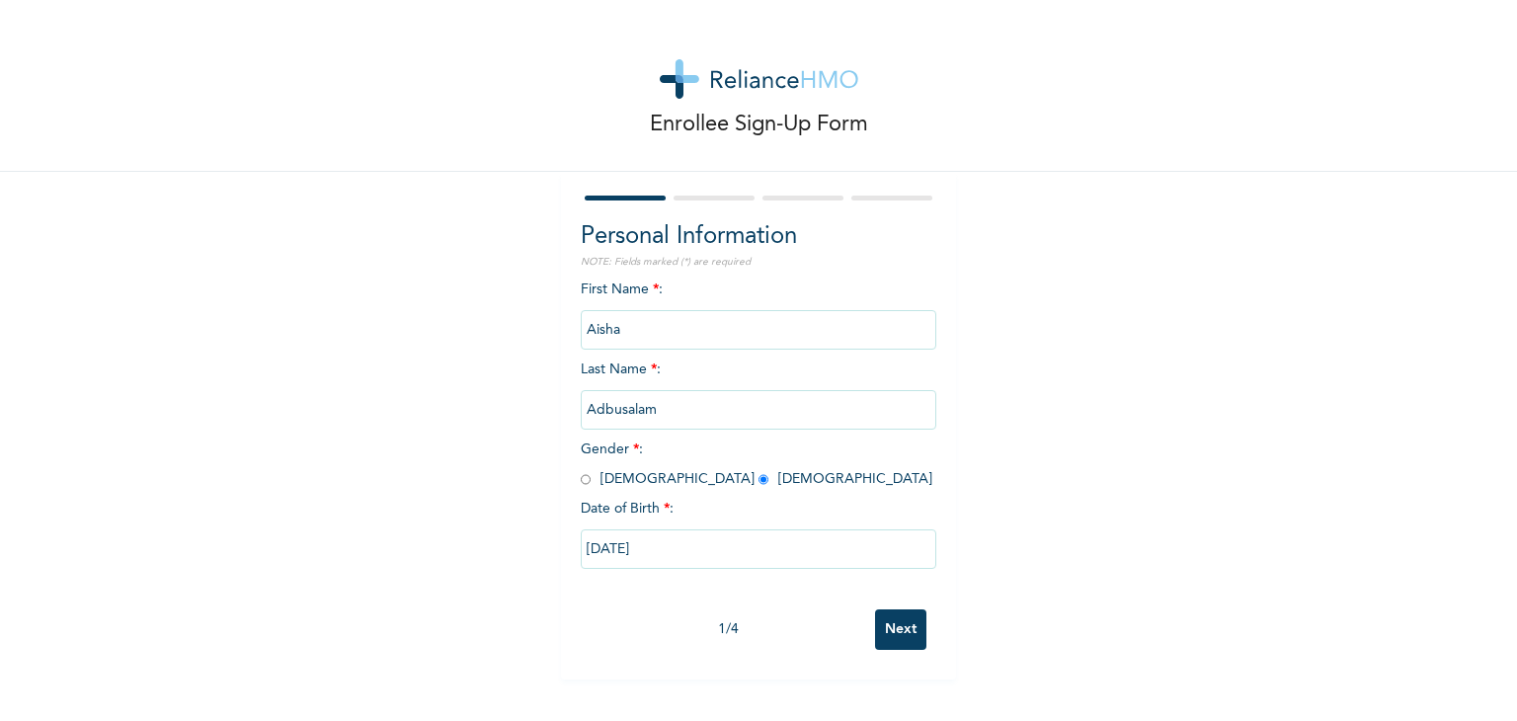 Image resolution: width=1517 pixels, height=721 pixels. I want to click on input: Enter your first name, so click(758, 330).